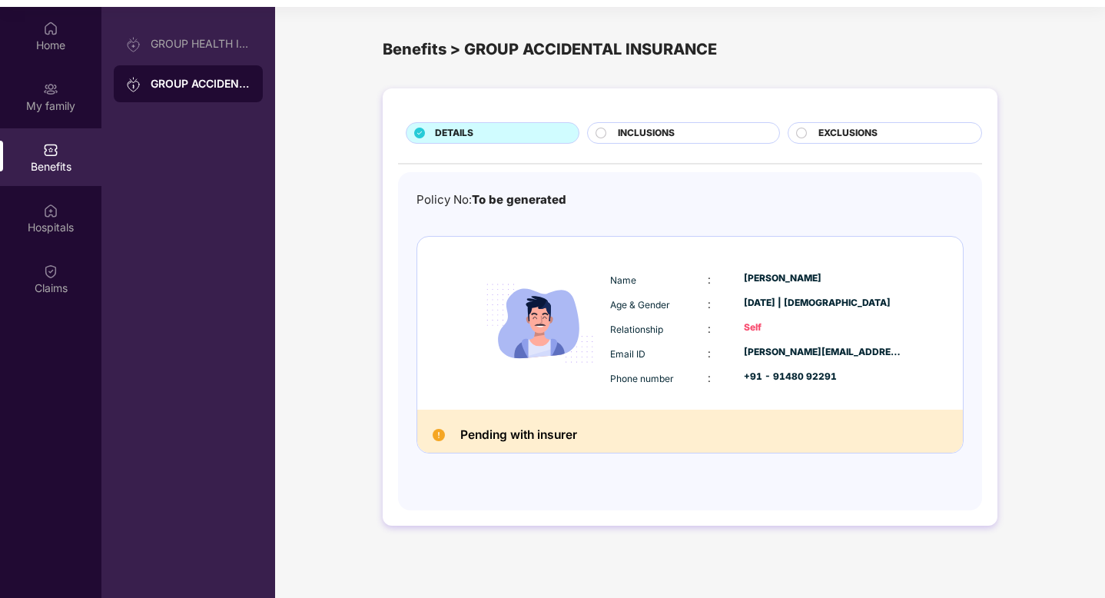 The height and width of the screenshot is (598, 1105). Describe the element at coordinates (51, 271) in the screenshot. I see `img: svg+xml;base64,PHN2ZyBpZD0iQ2xhaW0iIHhtbG5zPSJodHRwOi8vd3d3LnczLm9yZy8yMDAwL3N2ZyIgd2lkdGg9IjIwIi...` at that location.